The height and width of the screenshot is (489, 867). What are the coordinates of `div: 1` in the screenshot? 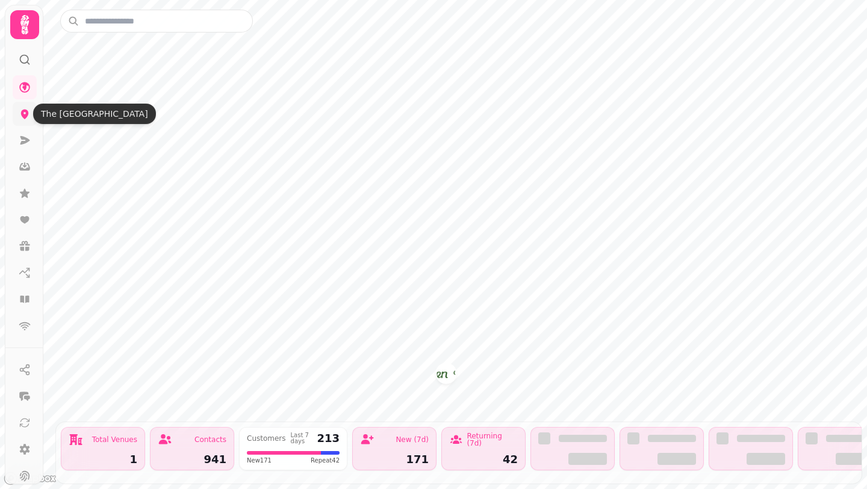 It's located at (103, 459).